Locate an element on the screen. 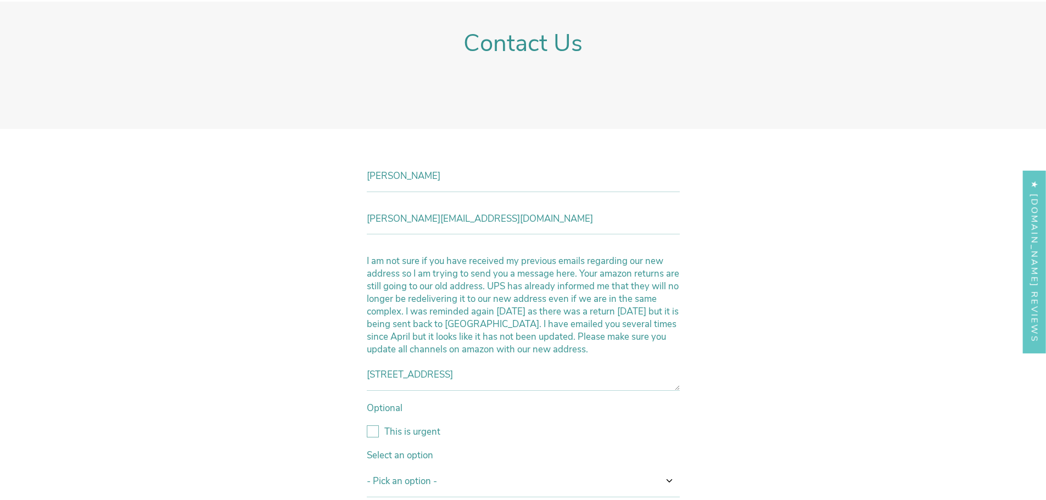 This screenshot has width=1046, height=500. label: This is urgent is located at coordinates (523, 431).